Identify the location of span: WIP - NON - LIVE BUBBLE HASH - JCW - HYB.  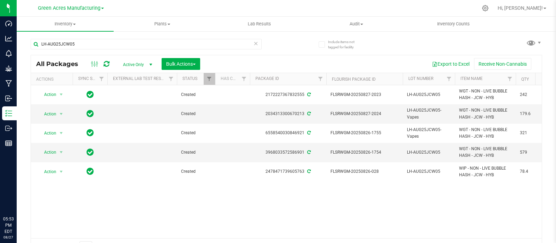
(485, 172).